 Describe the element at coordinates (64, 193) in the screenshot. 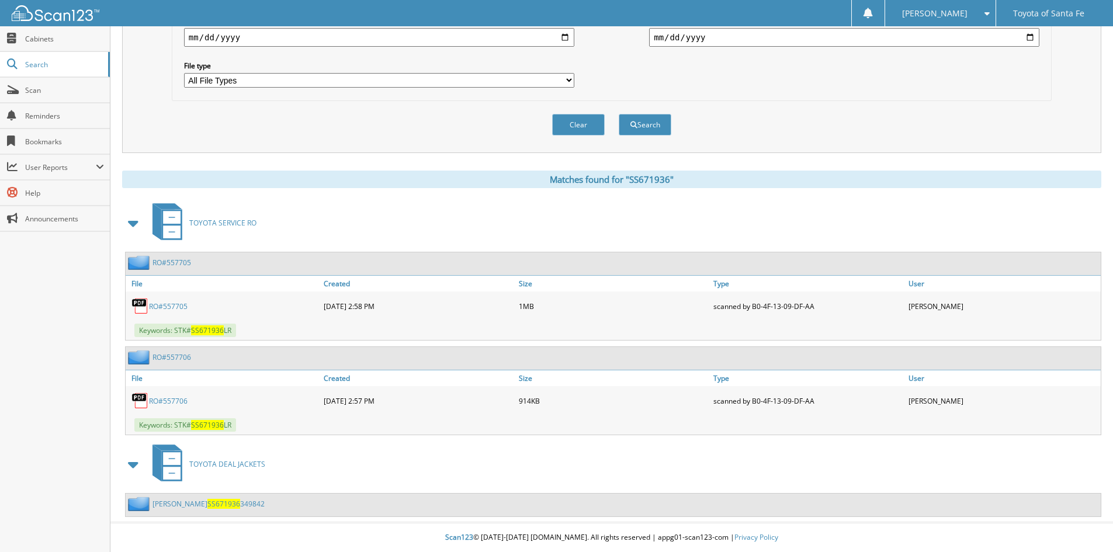

I see `span: Help` at that location.